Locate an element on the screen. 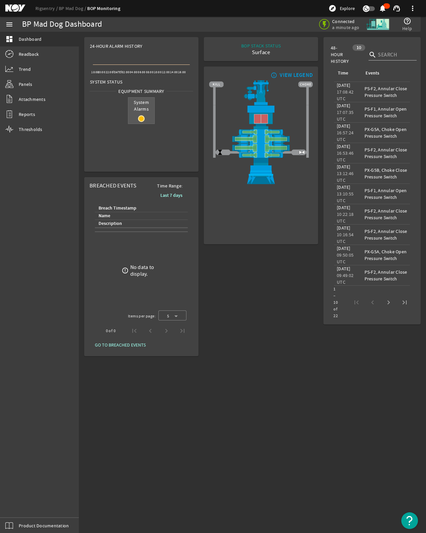 The width and height of the screenshot is (426, 533). button: Next page is located at coordinates (389, 302).